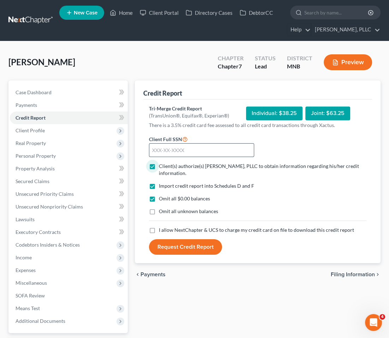 This screenshot has height=338, width=389. Describe the element at coordinates (382, 317) in the screenshot. I see `span: 4` at that location.